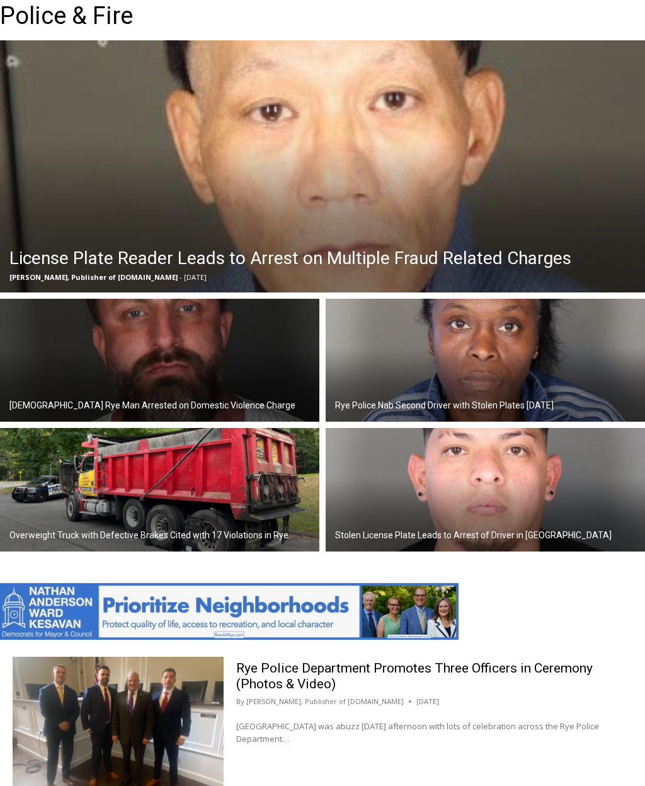 The height and width of the screenshot is (786, 645). What do you see at coordinates (415, 676) in the screenshot?
I see `a: Rye Police Department Promotes Three Officers in Ceremony (Photos & Video)` at bounding box center [415, 676].